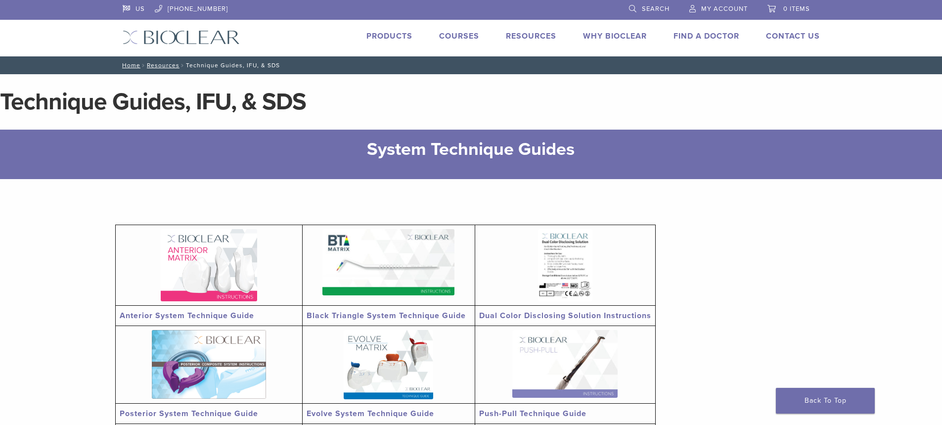 The width and height of the screenshot is (942, 425). Describe the element at coordinates (459, 36) in the screenshot. I see `a: Courses` at that location.